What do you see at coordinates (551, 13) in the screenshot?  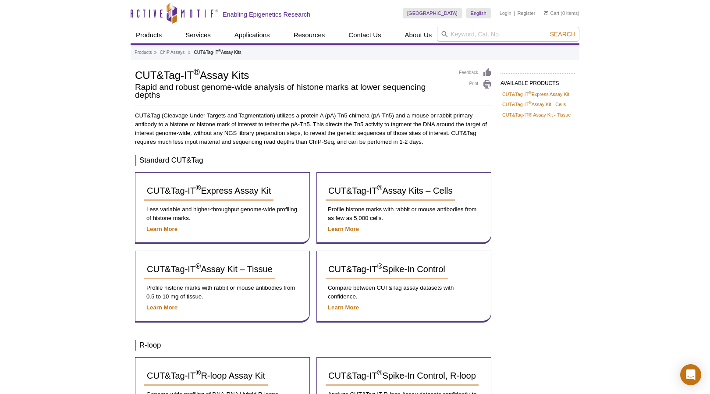 I see `a: Cart` at bounding box center [551, 13].